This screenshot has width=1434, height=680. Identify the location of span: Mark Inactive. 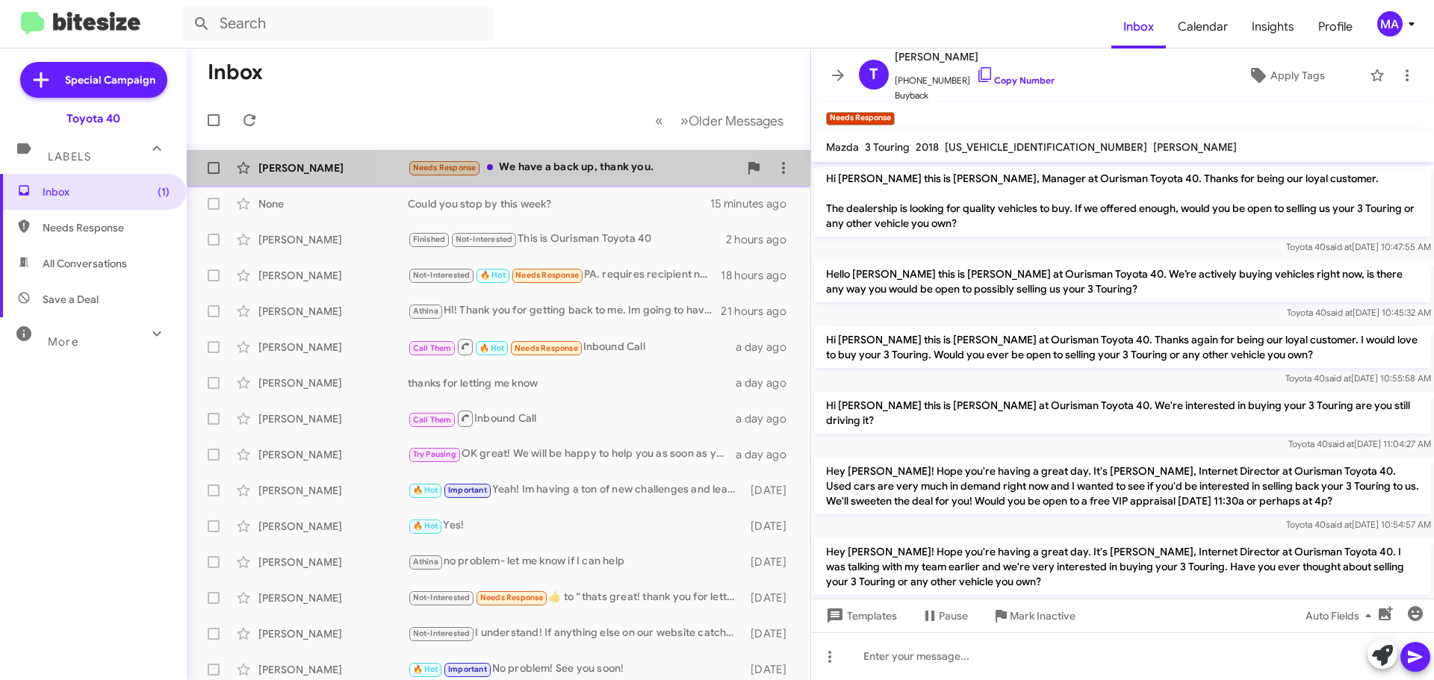
(1043, 616).